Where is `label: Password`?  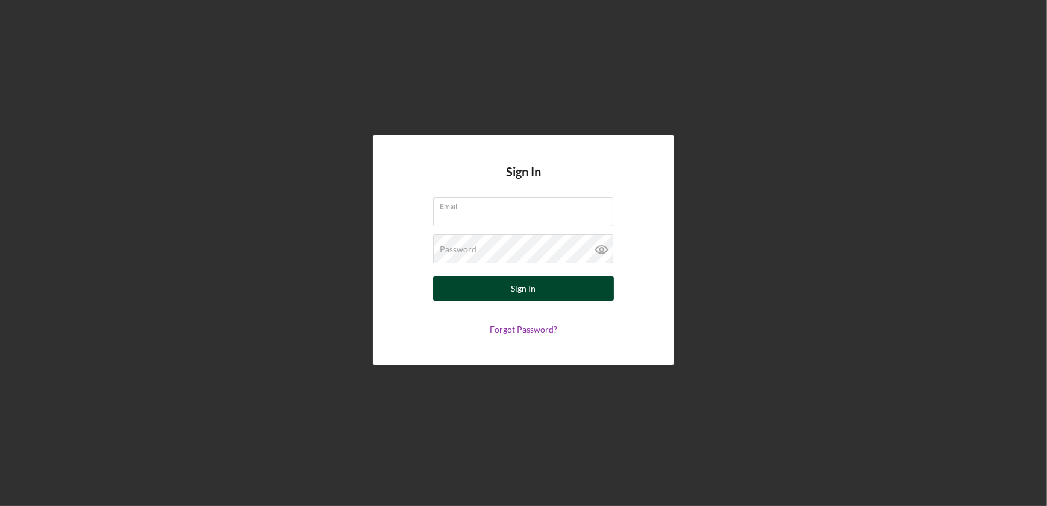
label: Password is located at coordinates (458, 249).